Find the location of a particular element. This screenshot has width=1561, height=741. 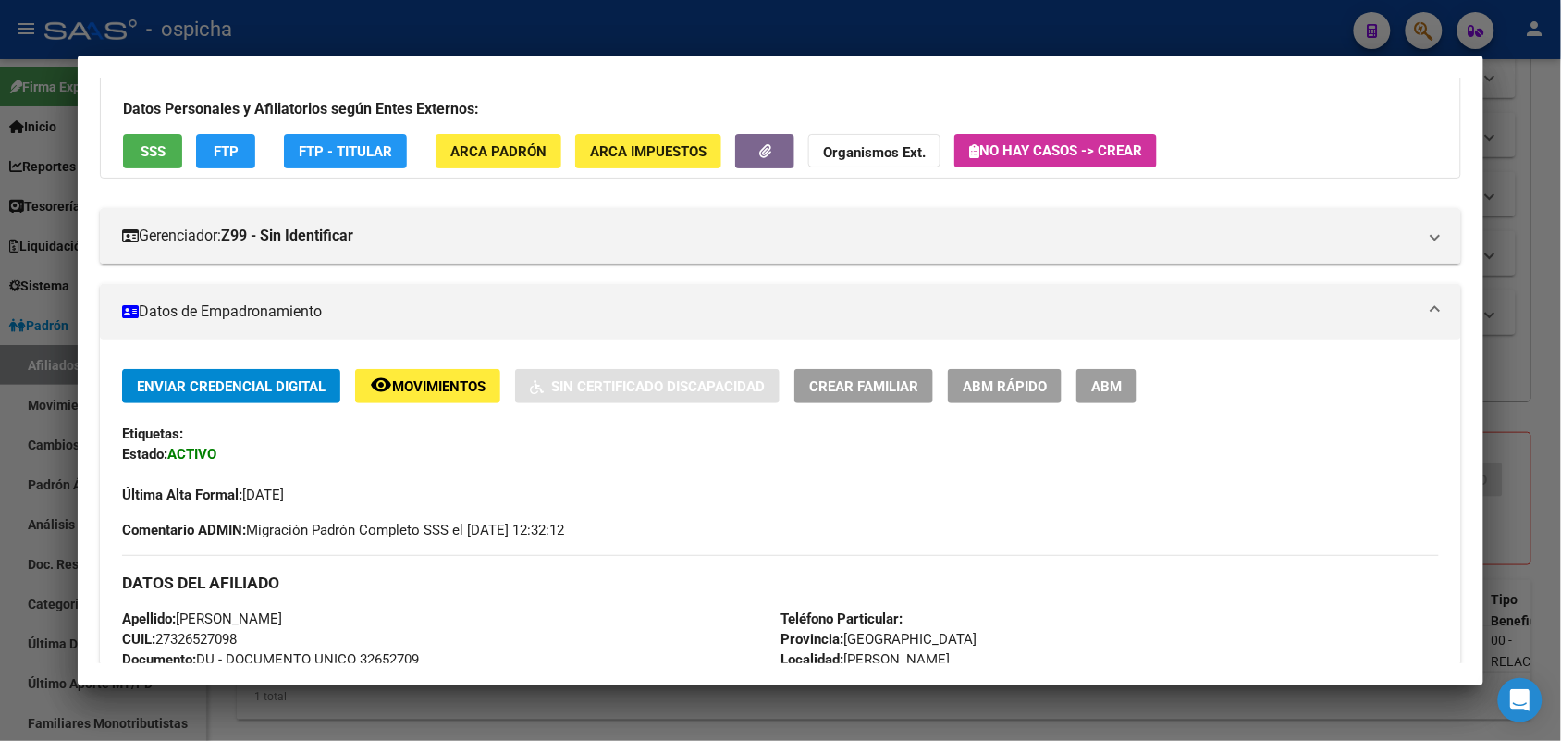

mat-panel-title: Gerenciador: is located at coordinates (768, 236).